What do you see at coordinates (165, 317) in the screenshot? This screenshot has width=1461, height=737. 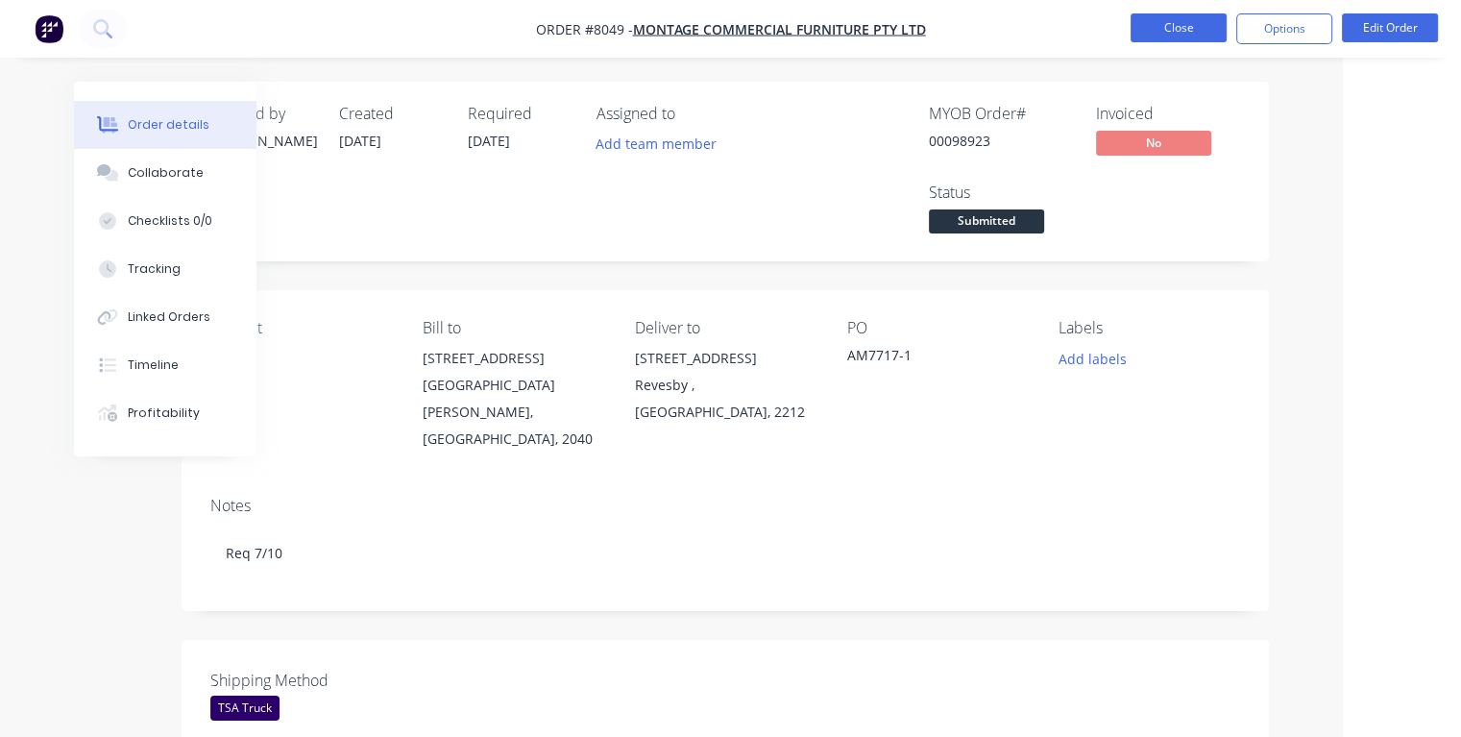 I see `button: Linked Orders` at bounding box center [165, 317].